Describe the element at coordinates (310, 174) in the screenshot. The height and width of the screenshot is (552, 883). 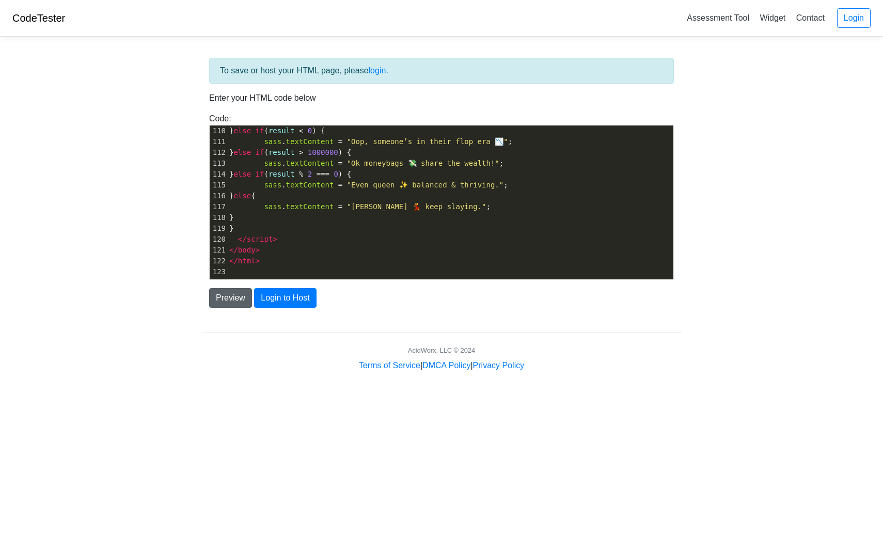
I see `span: 2` at that location.